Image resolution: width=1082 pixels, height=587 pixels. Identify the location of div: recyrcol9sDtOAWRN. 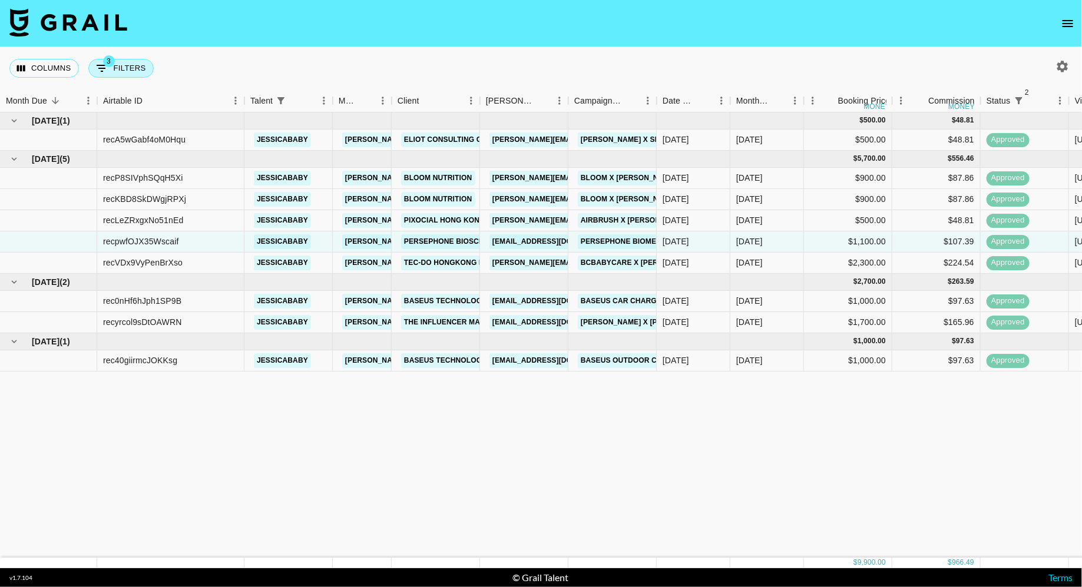
(143, 322).